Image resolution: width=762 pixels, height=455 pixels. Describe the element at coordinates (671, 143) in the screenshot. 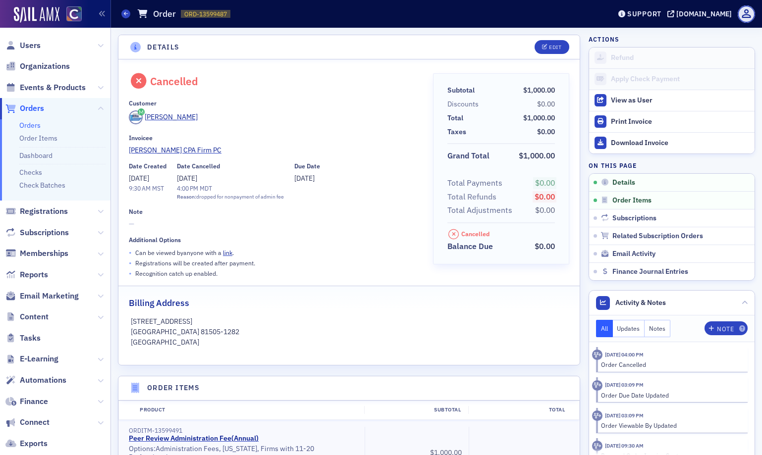

I see `a: Download Invoice` at that location.